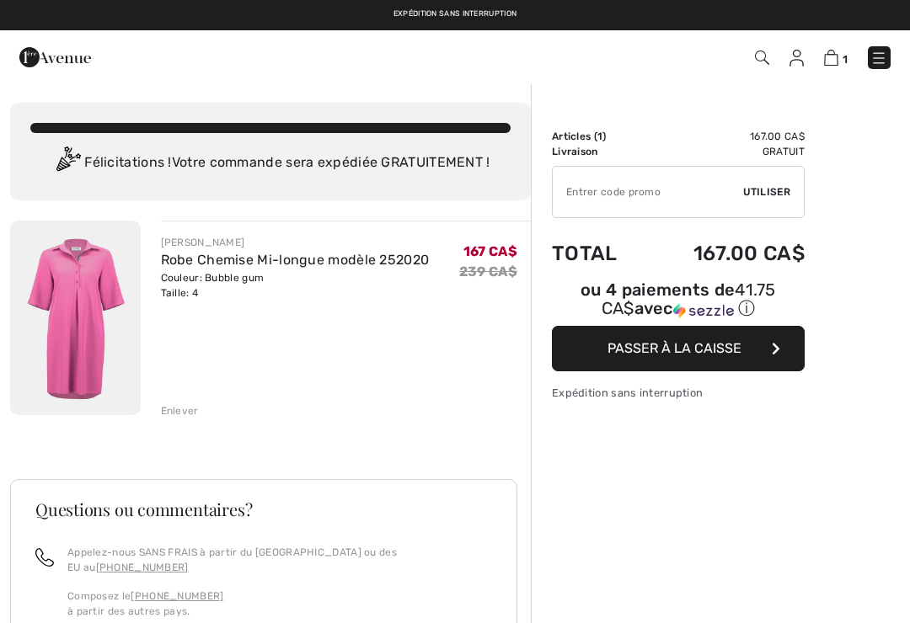  Describe the element at coordinates (264, 510) in the screenshot. I see `h3: Questions ou commentaires?` at that location.